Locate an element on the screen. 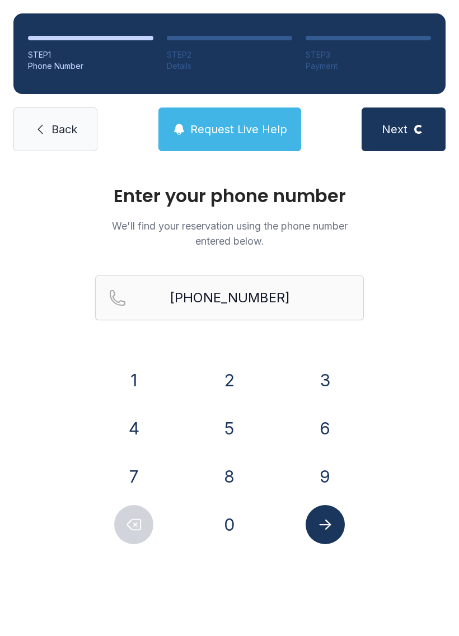  button: 4 is located at coordinates (134, 429).